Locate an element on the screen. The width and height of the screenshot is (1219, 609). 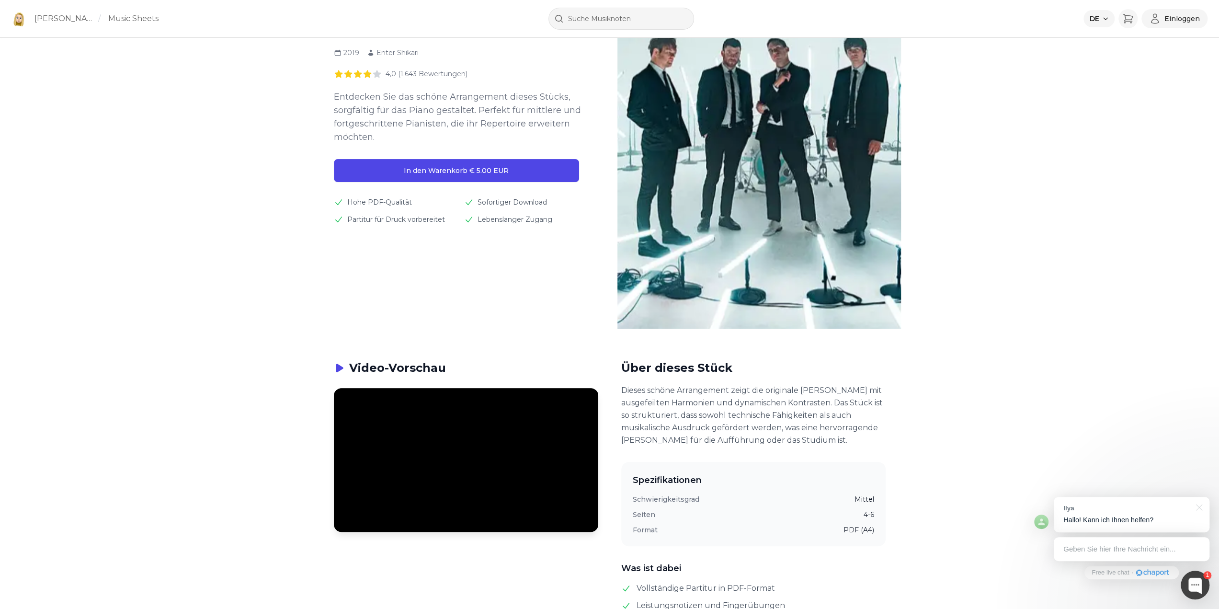
span: Einloggen is located at coordinates (1182, 19).